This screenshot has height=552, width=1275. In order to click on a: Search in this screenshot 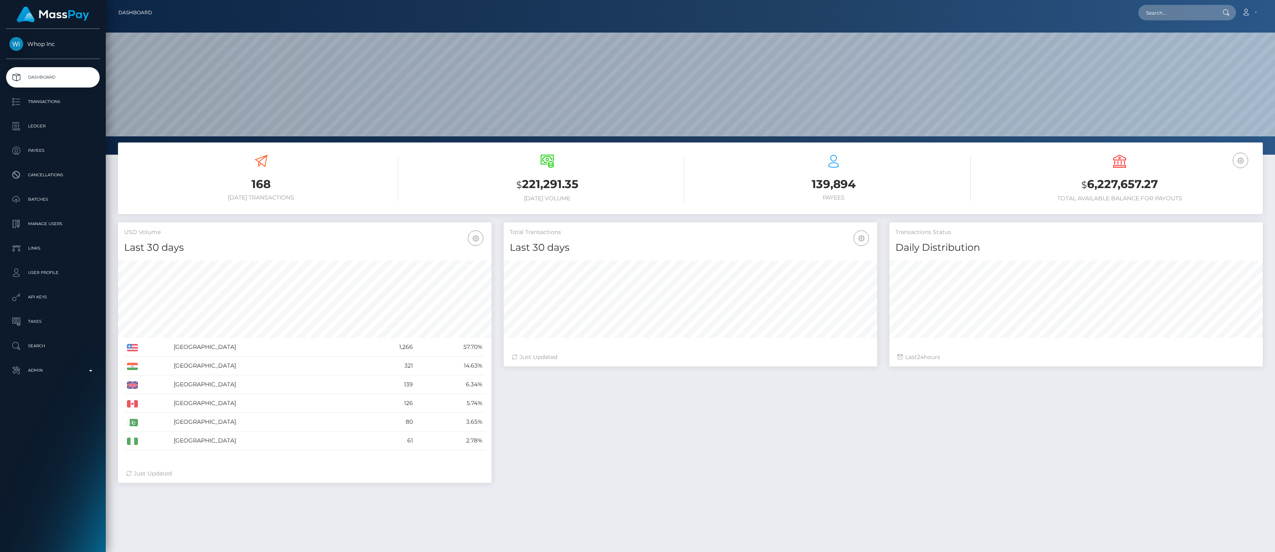, I will do `click(53, 346)`.